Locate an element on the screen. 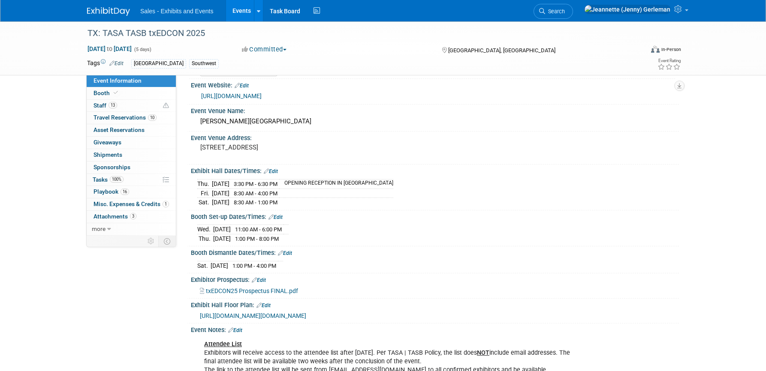  button: Committed is located at coordinates (264, 49).